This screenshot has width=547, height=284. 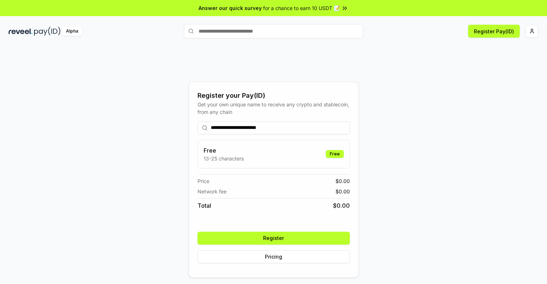 I want to click on span: Answer our quick survey, so click(x=230, y=8).